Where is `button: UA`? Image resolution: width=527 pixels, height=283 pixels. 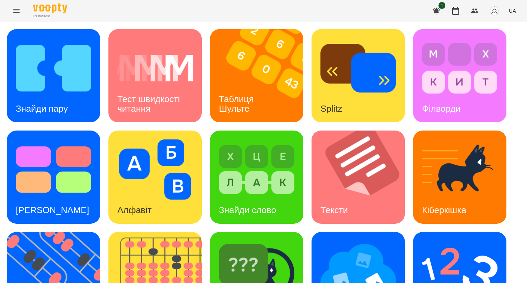 button: UA is located at coordinates (512, 11).